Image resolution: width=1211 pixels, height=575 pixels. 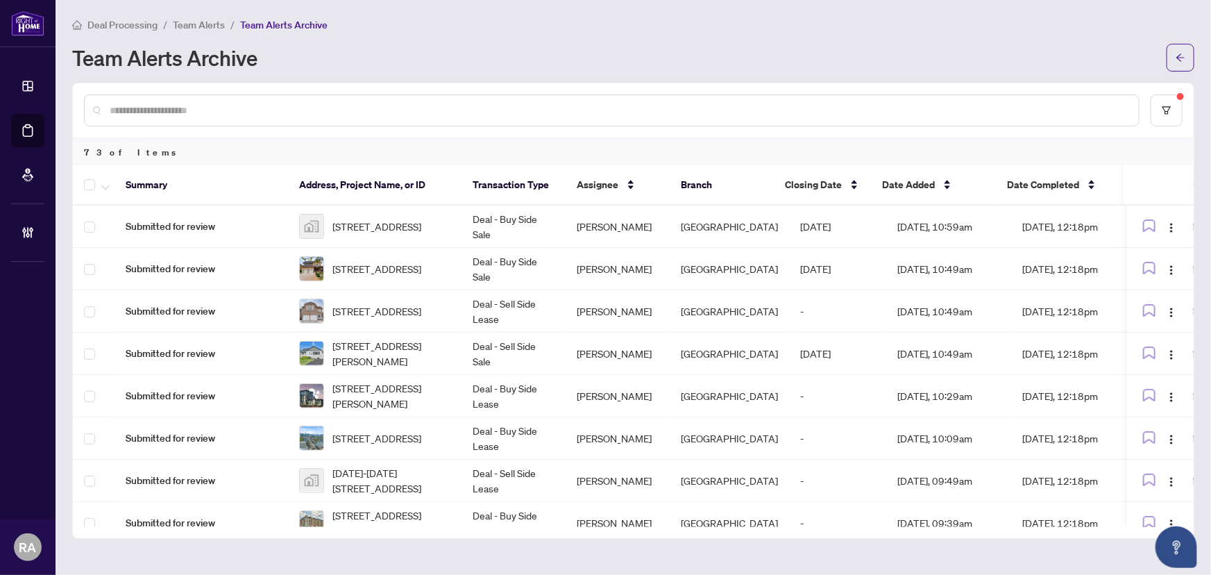 What do you see at coordinates (618, 185) in the screenshot?
I see `th: Assignee` at bounding box center [618, 185].